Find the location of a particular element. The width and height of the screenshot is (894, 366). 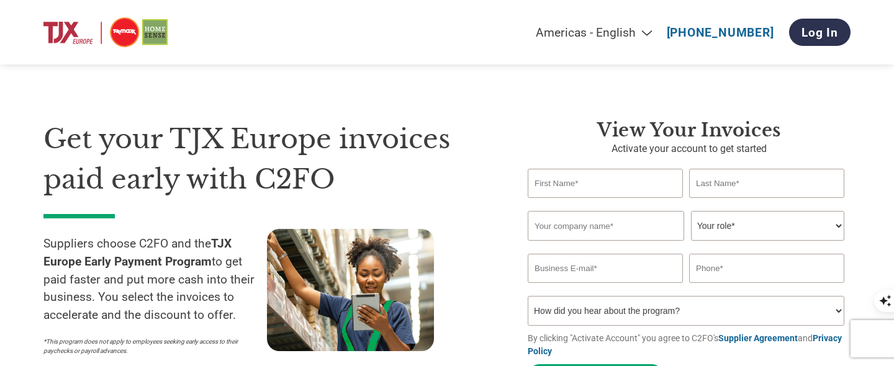

p: *This program does not apply to employees seeking early access to their paychecks or payroll adva... is located at coordinates (149, 347).